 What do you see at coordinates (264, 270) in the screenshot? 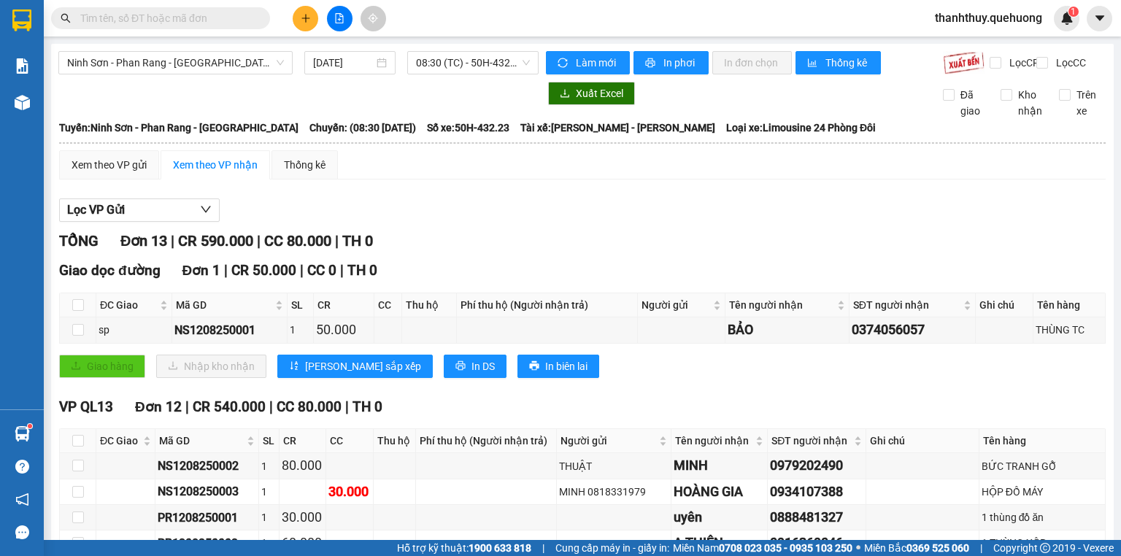
I see `span: CR 50.000` at bounding box center [264, 270].